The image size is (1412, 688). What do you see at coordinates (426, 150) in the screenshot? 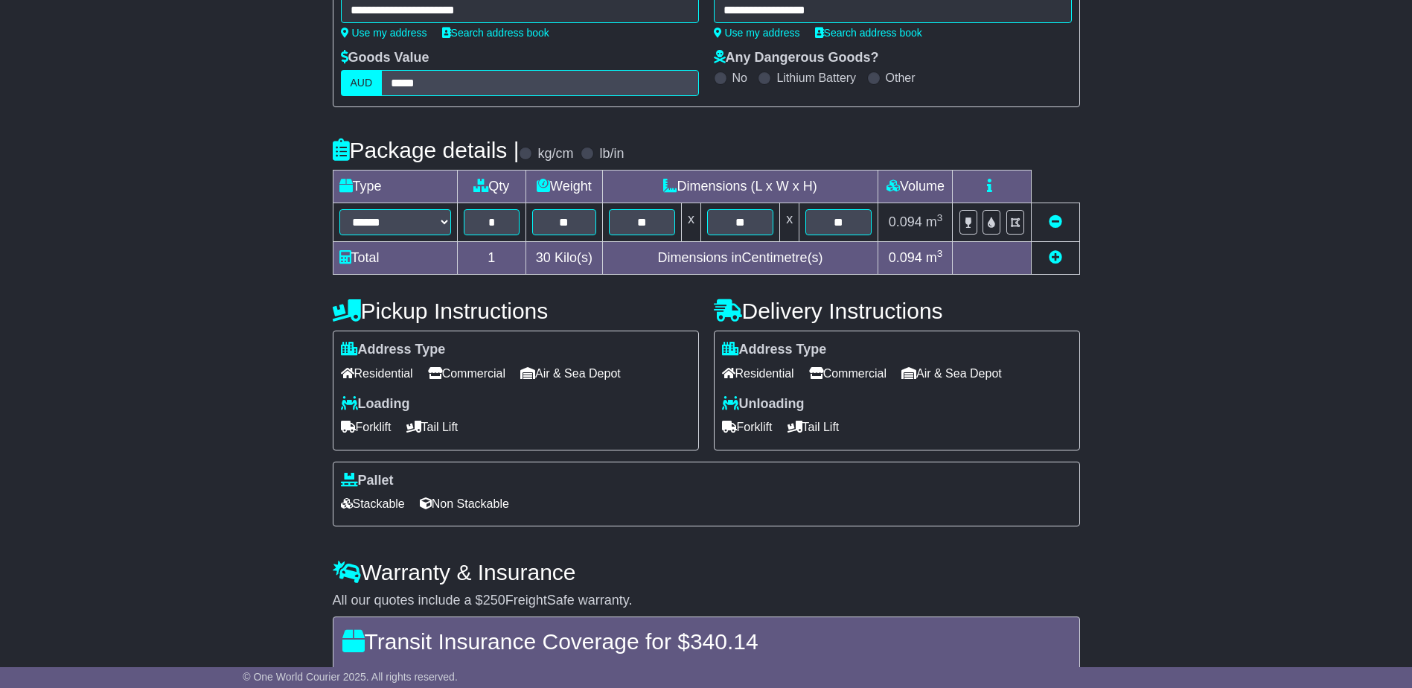
I see `h4: Package details |` at bounding box center [426, 150].